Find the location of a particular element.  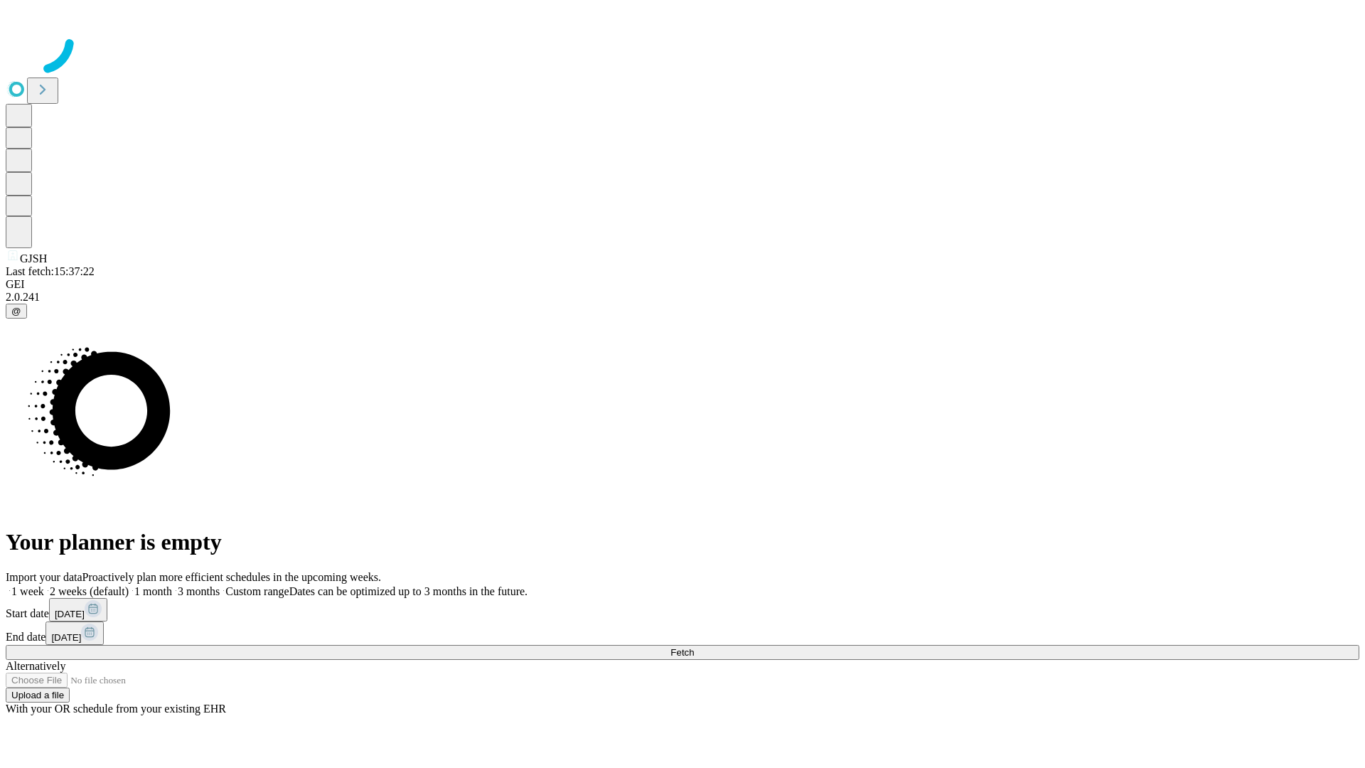

span: GJSH is located at coordinates (33, 258).